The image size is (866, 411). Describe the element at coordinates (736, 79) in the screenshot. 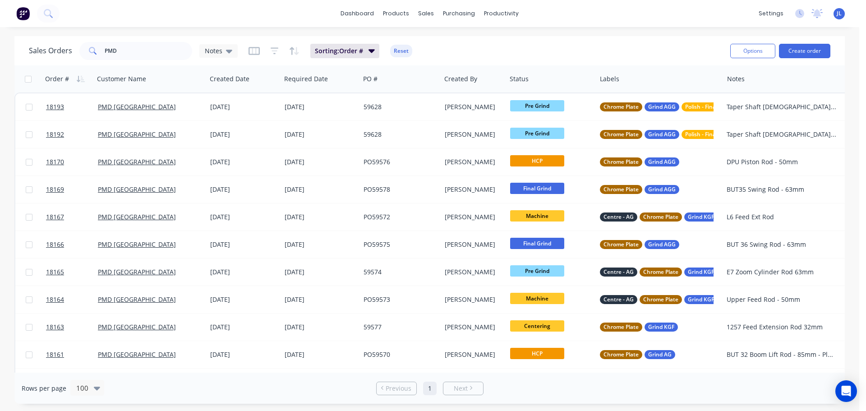

I see `div: Notes` at that location.